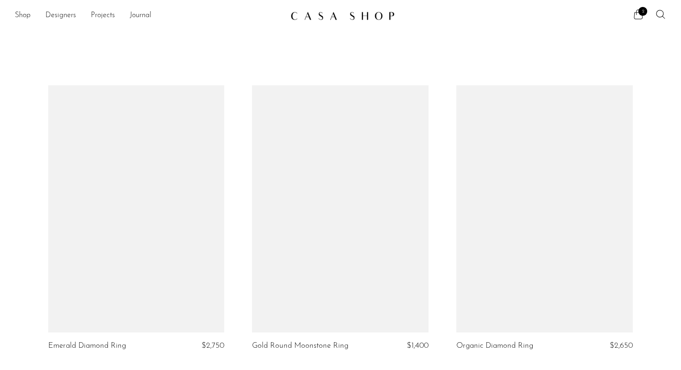  What do you see at coordinates (417, 345) in the screenshot?
I see `span: $1,400` at bounding box center [417, 345].